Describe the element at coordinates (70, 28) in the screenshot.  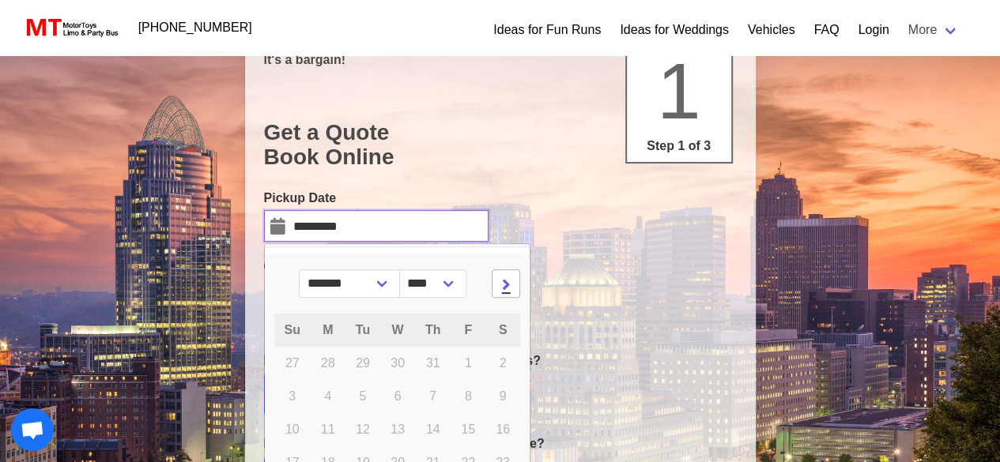
I see `img: MotorToys Logo` at that location.